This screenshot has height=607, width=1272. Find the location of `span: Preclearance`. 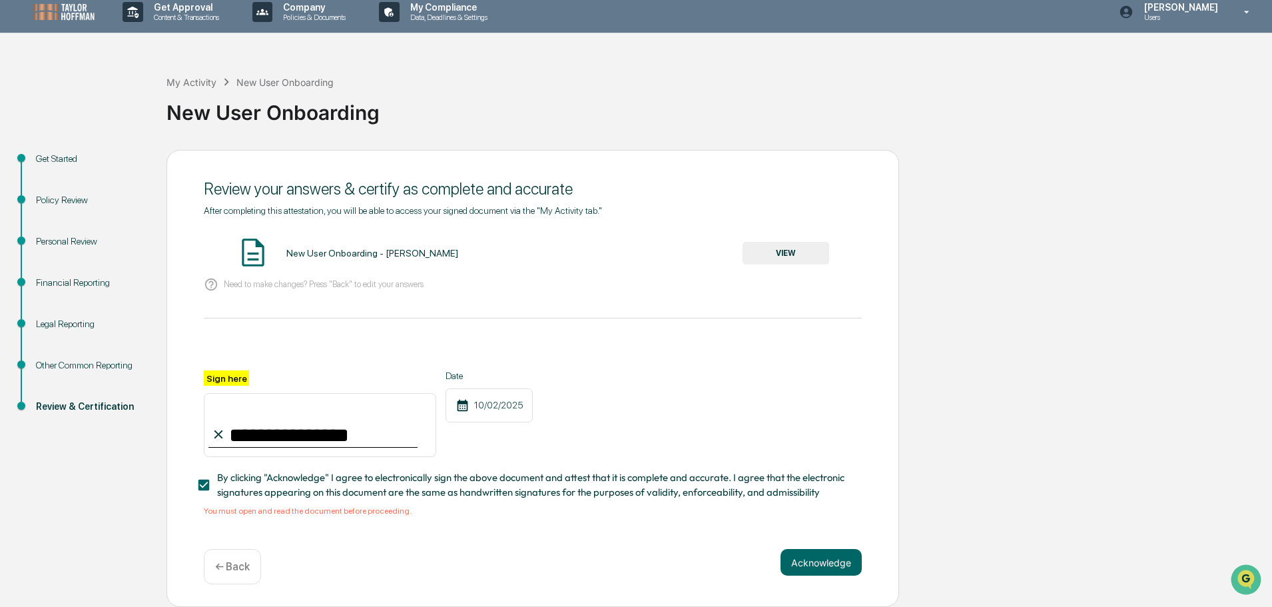

span: Preclearance is located at coordinates (56, 174).